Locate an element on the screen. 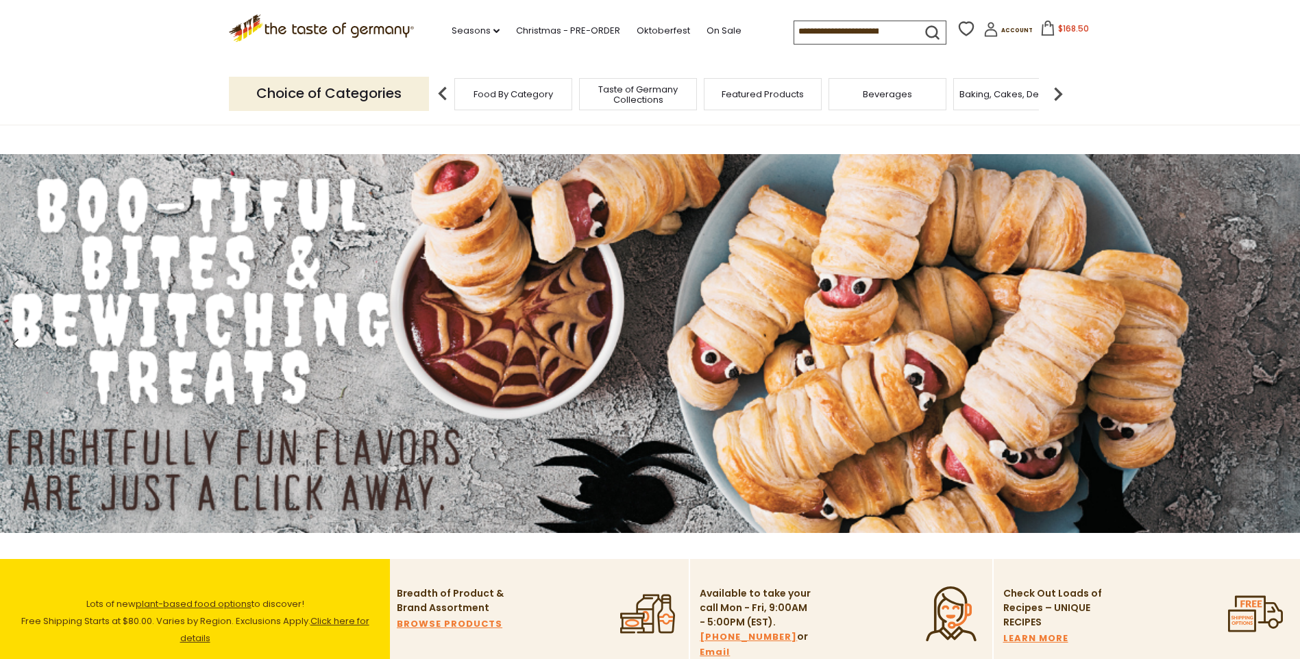  img: next arrow is located at coordinates (1058, 94).